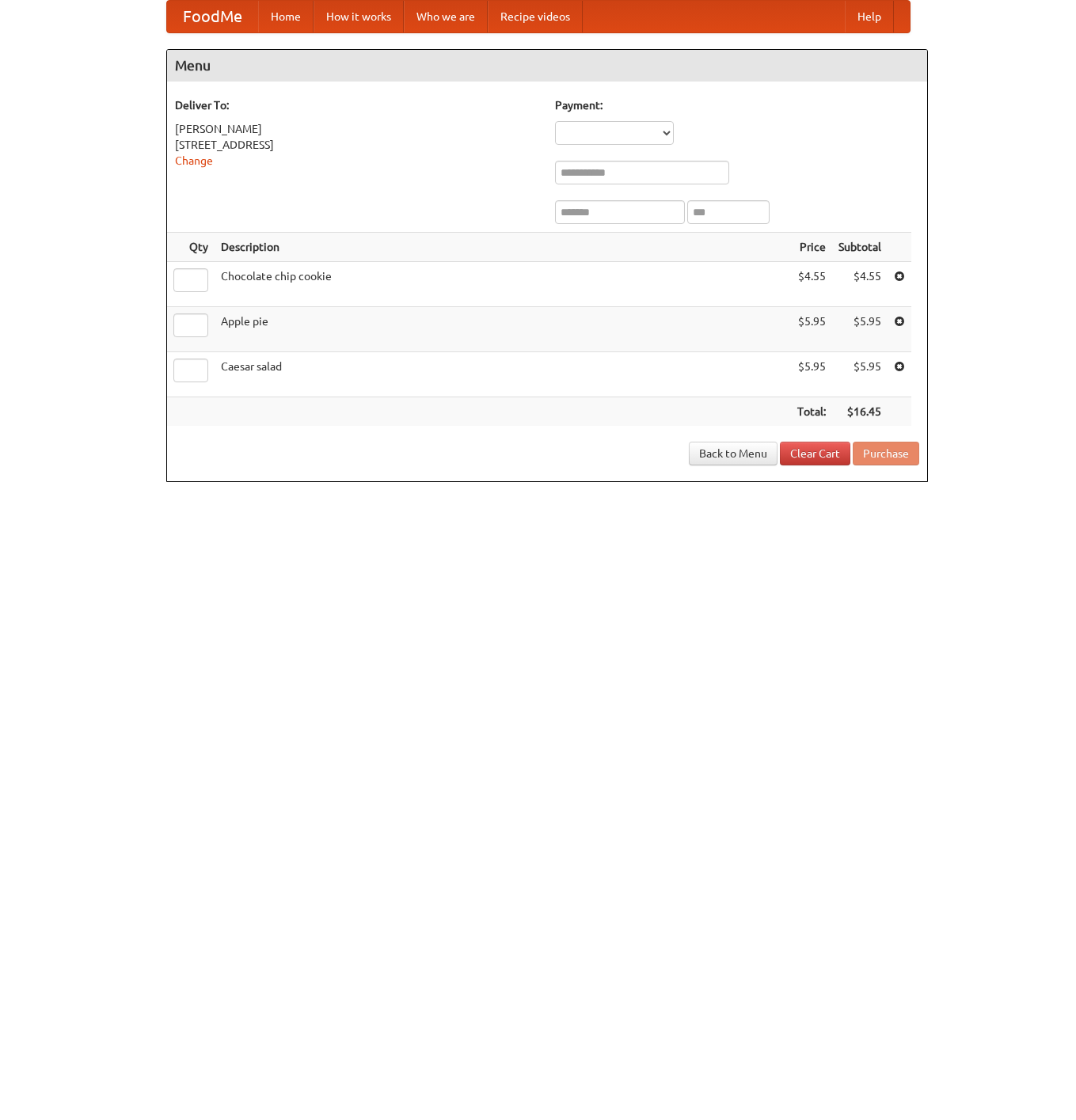  What do you see at coordinates (547, 66) in the screenshot?
I see `h4: Menu` at bounding box center [547, 66].